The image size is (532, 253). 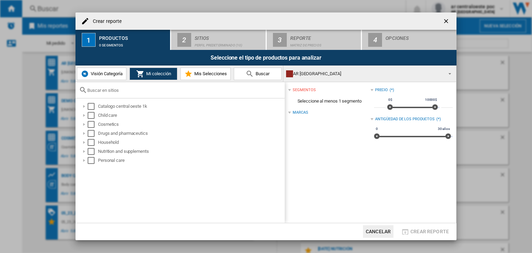 What do you see at coordinates (184, 40) in the screenshot?
I see `div: 2` at bounding box center [184, 40].